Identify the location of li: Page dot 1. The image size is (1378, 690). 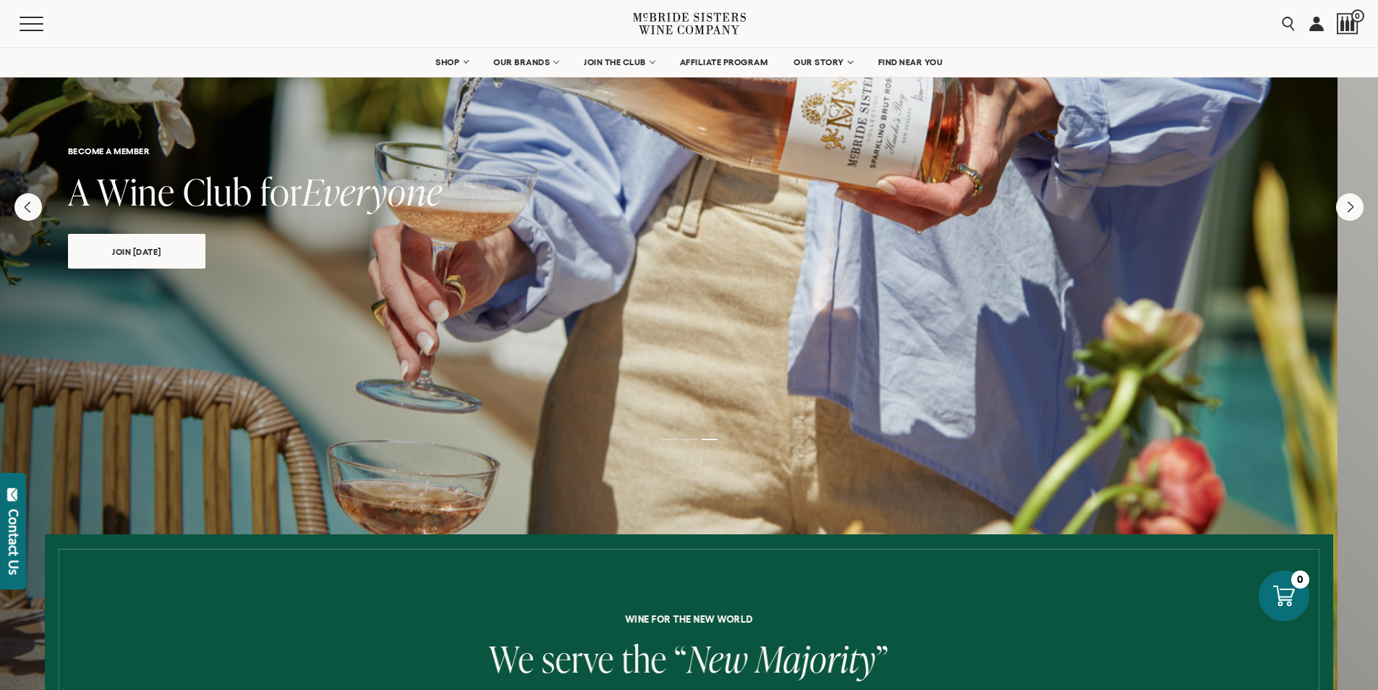
(669, 439).